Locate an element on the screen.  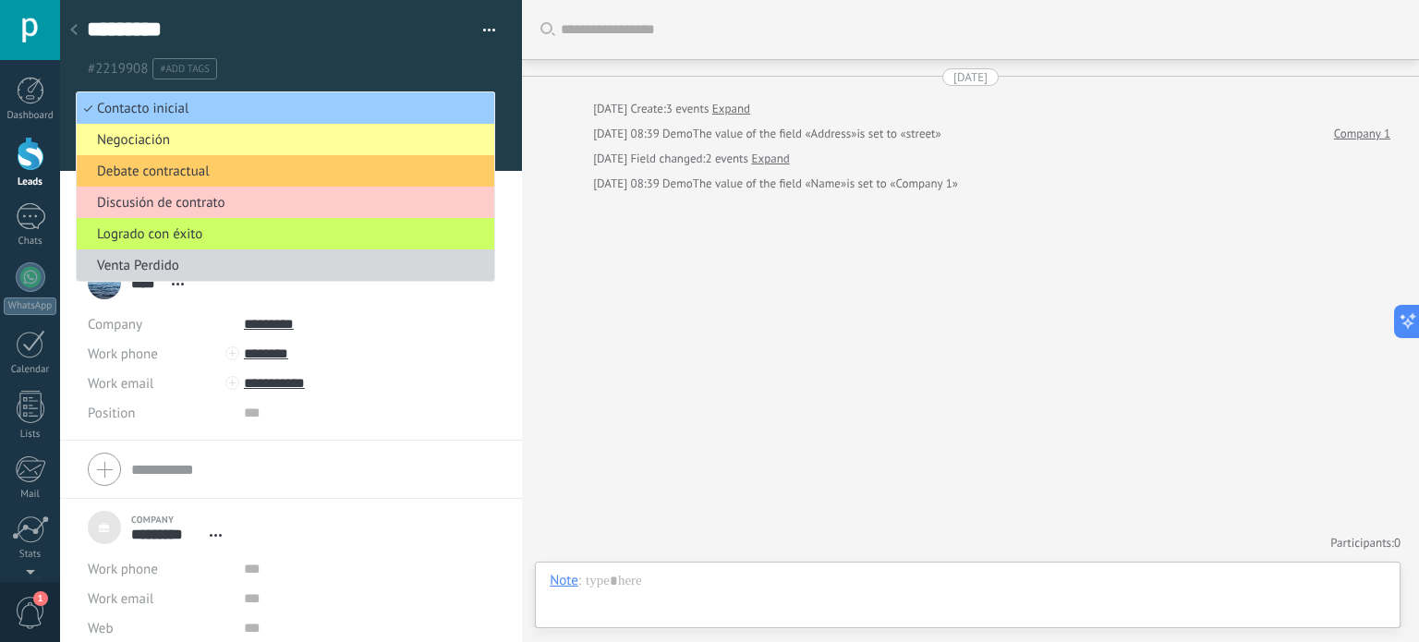
div: Calendar is located at coordinates (30, 369).